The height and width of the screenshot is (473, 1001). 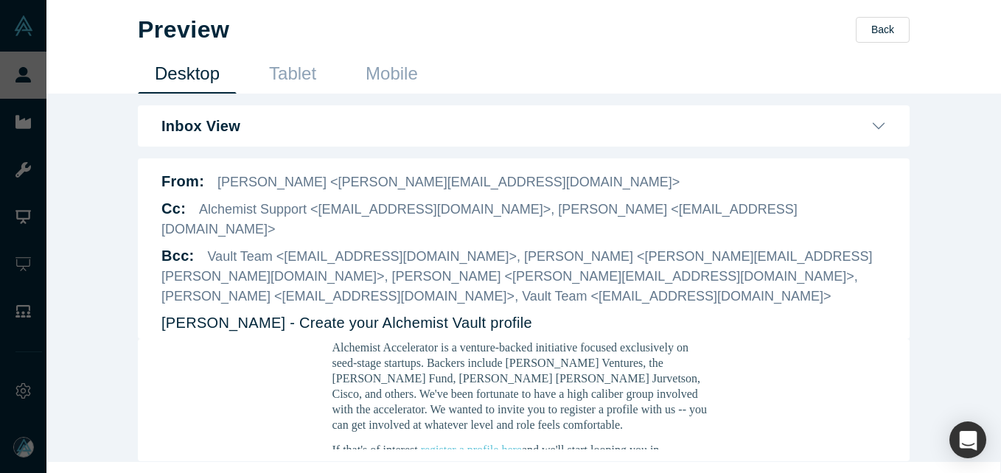 What do you see at coordinates (882, 29) in the screenshot?
I see `button: Back` at bounding box center [882, 29].